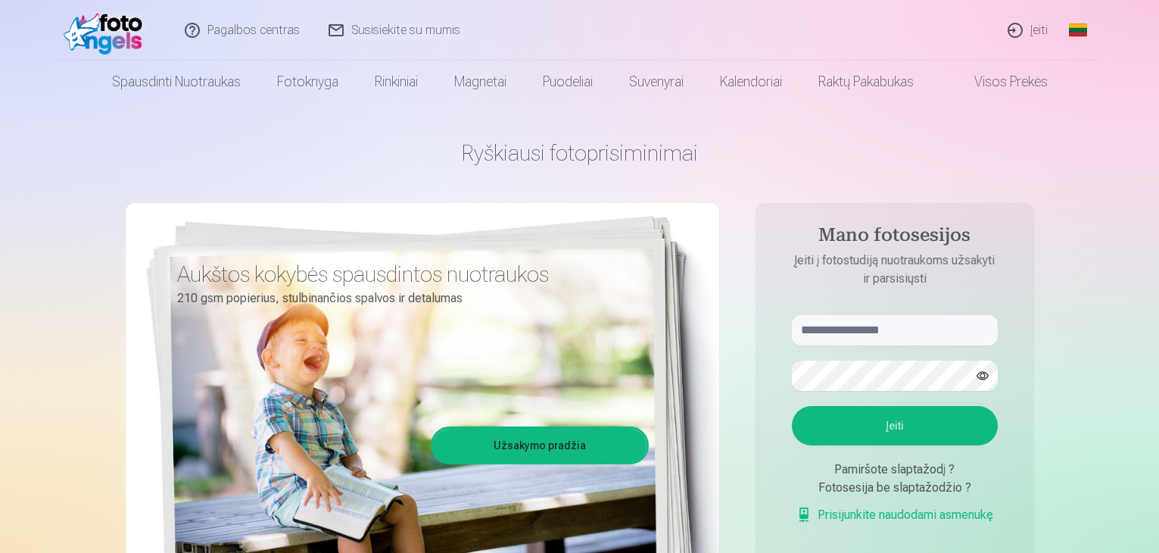 The height and width of the screenshot is (553, 1159). I want to click on a: Rinkiniai, so click(396, 82).